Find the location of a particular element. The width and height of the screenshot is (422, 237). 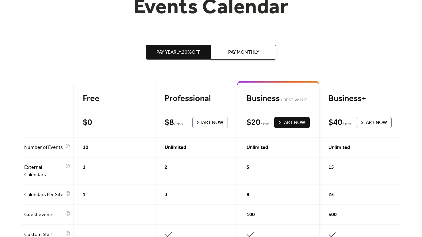

div: $ 0 is located at coordinates (87, 122).